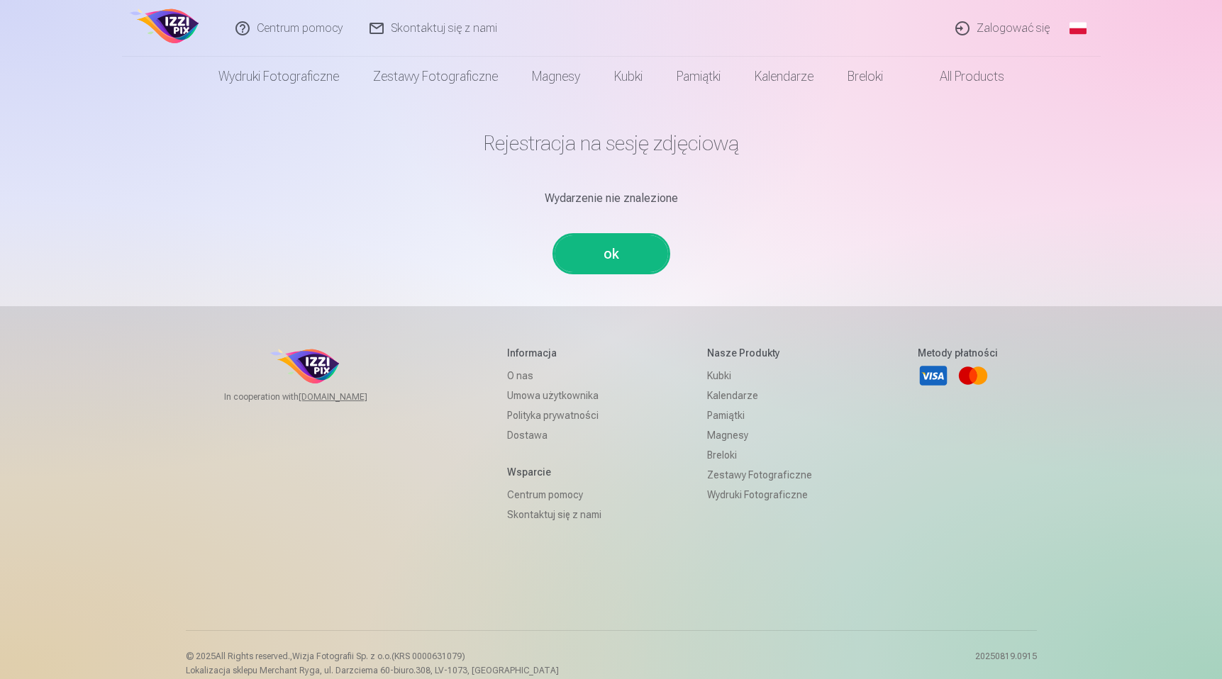 Image resolution: width=1222 pixels, height=679 pixels. Describe the element at coordinates (933, 376) in the screenshot. I see `a: Visa` at that location.